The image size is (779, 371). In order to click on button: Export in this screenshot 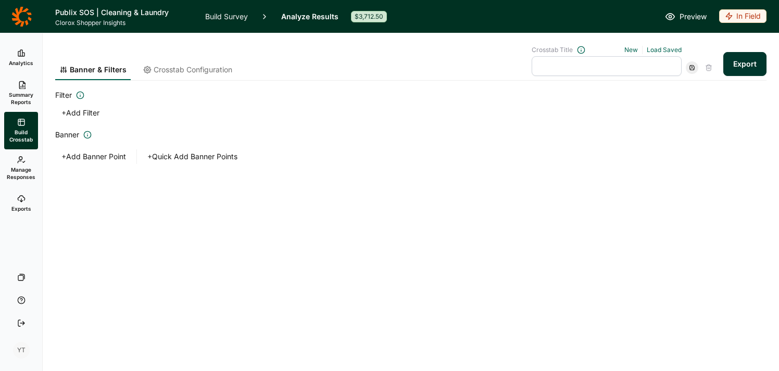, I will do `click(745, 64)`.